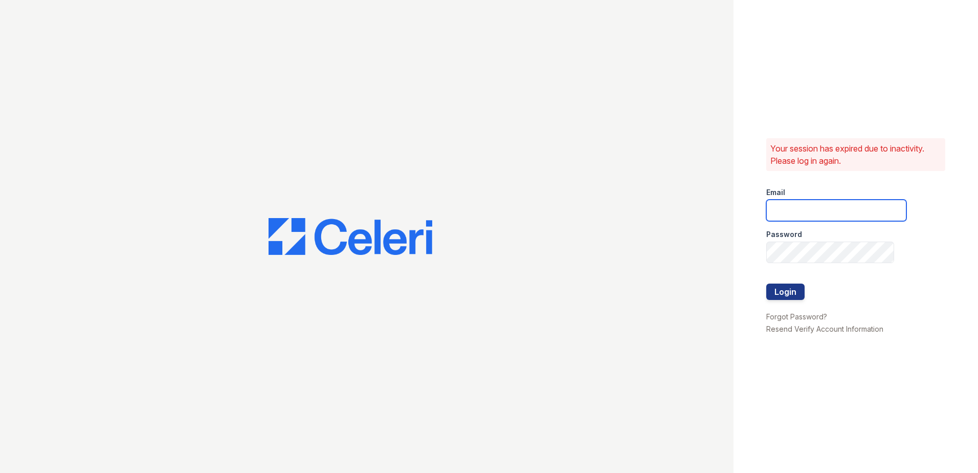 The image size is (978, 473). I want to click on button: Login, so click(785, 292).